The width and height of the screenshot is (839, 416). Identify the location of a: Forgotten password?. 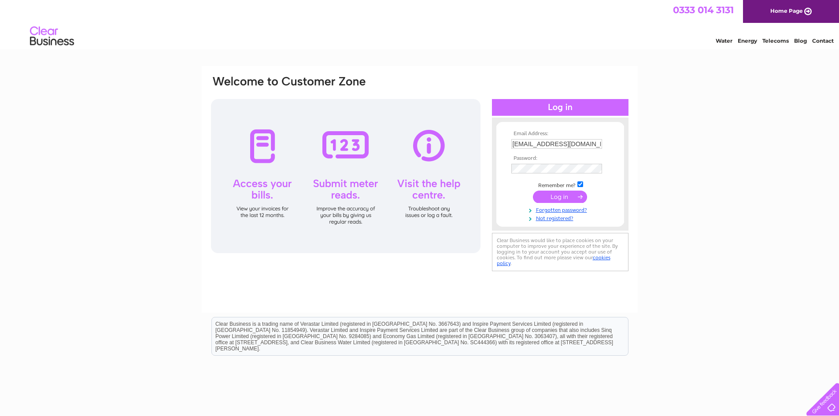
(561, 209).